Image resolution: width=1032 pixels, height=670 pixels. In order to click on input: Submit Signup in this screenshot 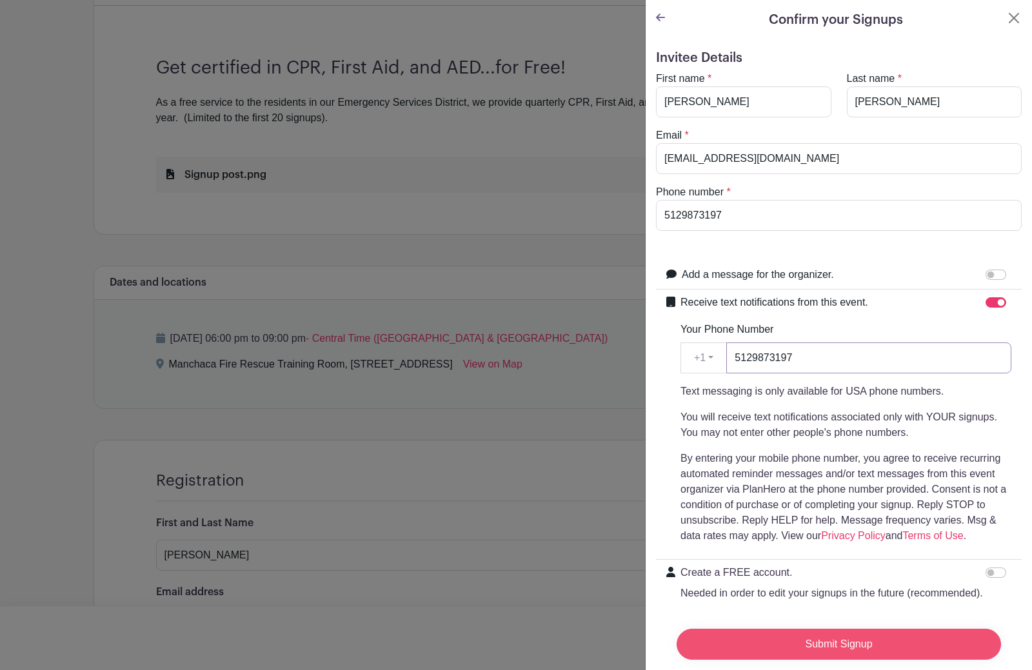, I will do `click(838, 644)`.